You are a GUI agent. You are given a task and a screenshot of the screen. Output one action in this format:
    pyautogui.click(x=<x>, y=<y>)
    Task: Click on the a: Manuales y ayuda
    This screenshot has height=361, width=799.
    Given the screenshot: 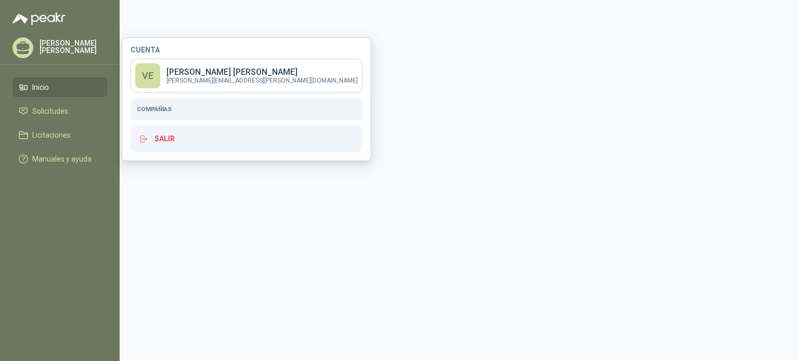 What is the action you would take?
    pyautogui.click(x=60, y=159)
    